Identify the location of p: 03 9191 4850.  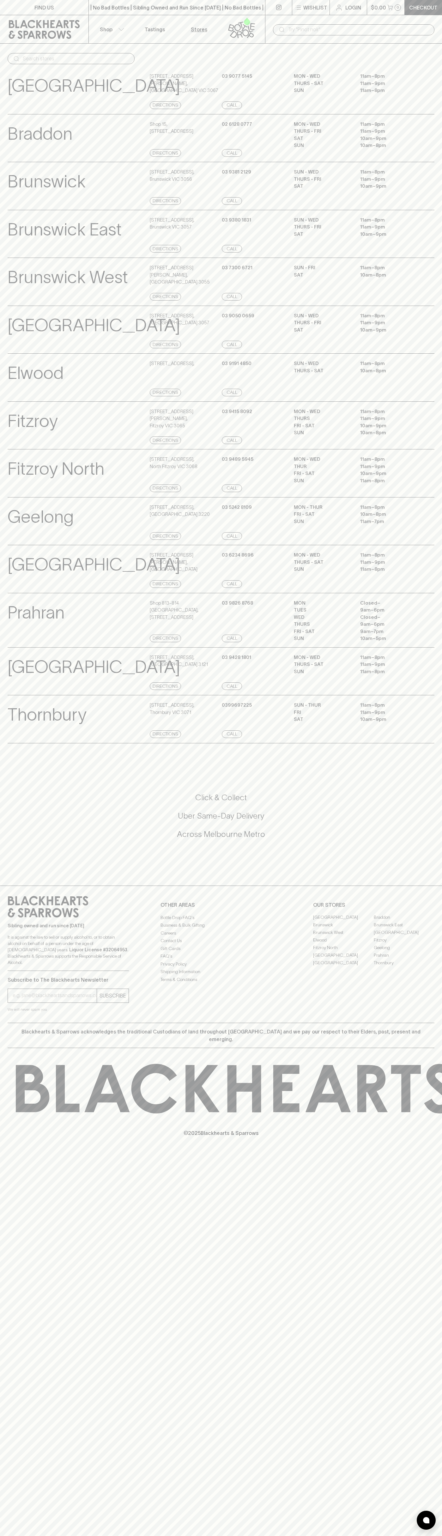
(237, 363).